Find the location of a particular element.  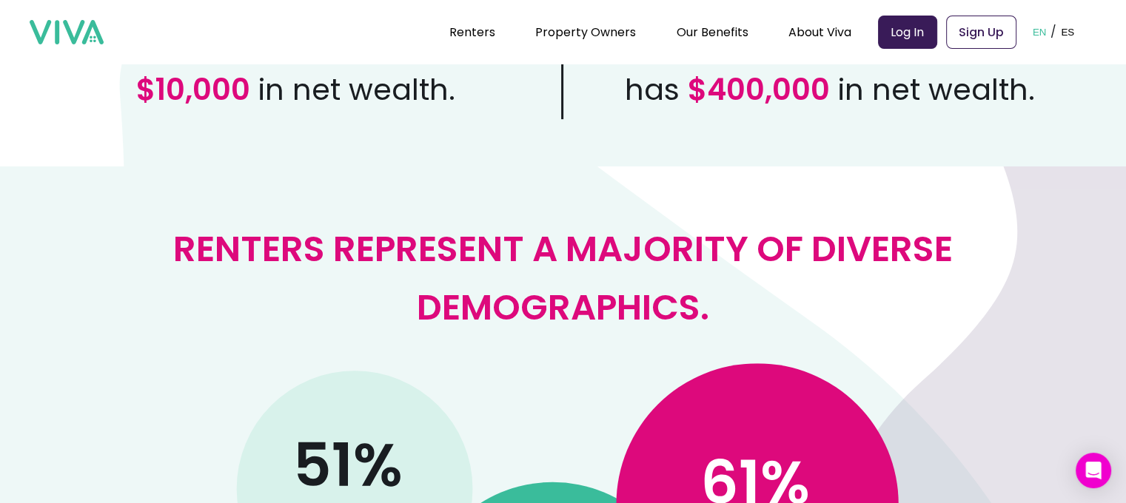

div: Open Intercom Messenger is located at coordinates (1093, 471).